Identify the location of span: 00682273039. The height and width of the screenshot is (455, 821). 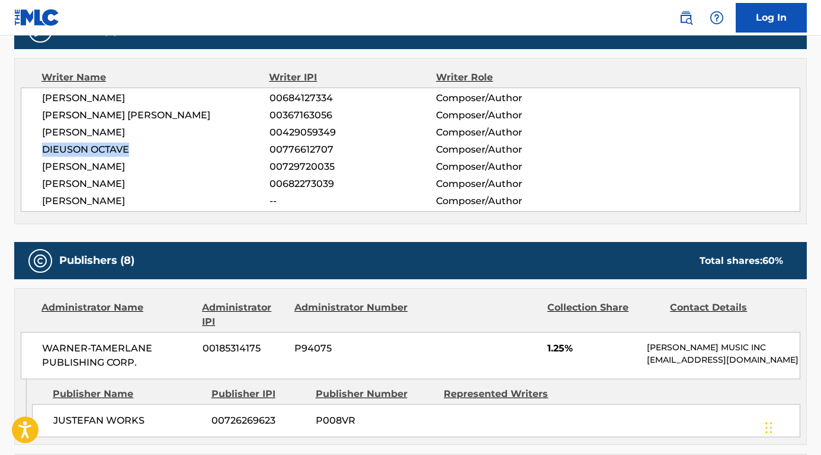
(352, 184).